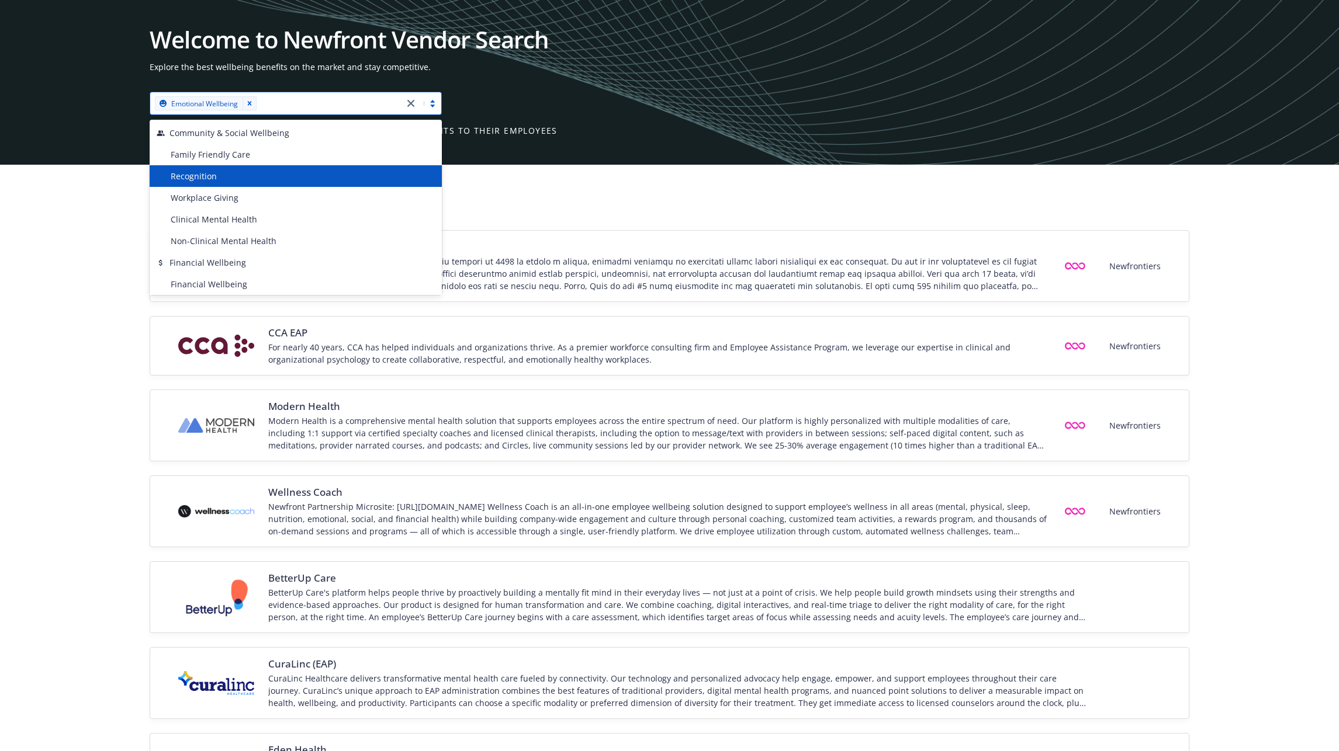 This screenshot has width=1339, height=751. Describe the element at coordinates (678, 605) in the screenshot. I see `div: BetterUp Care's platform helps people thrive by proactively building a mentally fit mind in their...` at that location.